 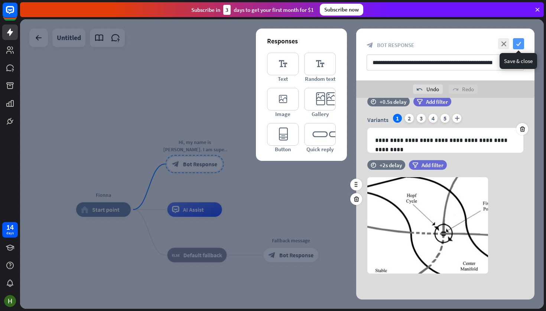 What do you see at coordinates (395, 45) in the screenshot?
I see `span: Bot Response` at bounding box center [395, 45].